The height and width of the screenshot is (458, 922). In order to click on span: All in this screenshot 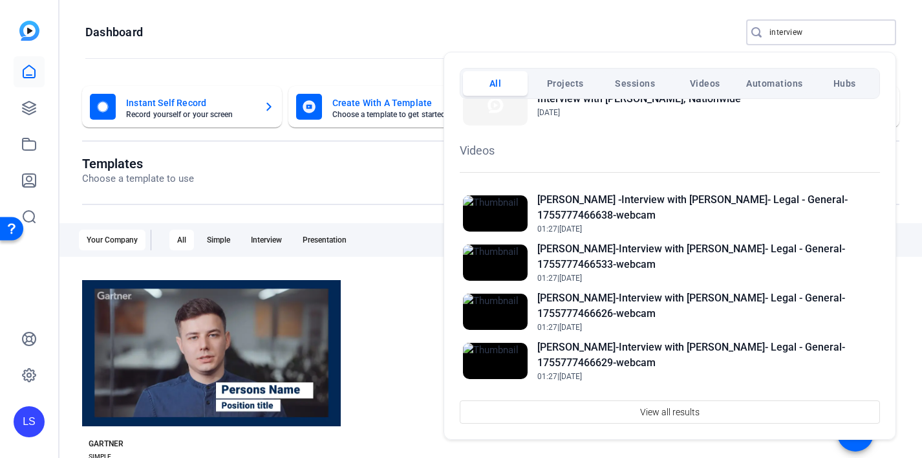, I will do `click(496, 83)`.